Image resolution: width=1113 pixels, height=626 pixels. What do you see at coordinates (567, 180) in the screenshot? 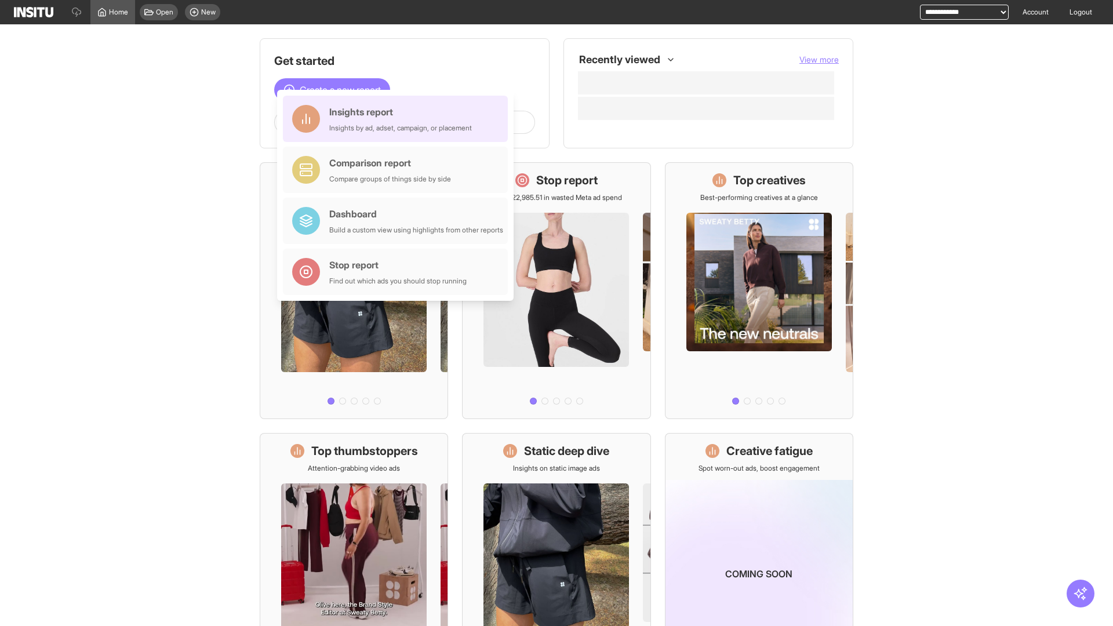
I see `h1: Stop report` at bounding box center [567, 180].